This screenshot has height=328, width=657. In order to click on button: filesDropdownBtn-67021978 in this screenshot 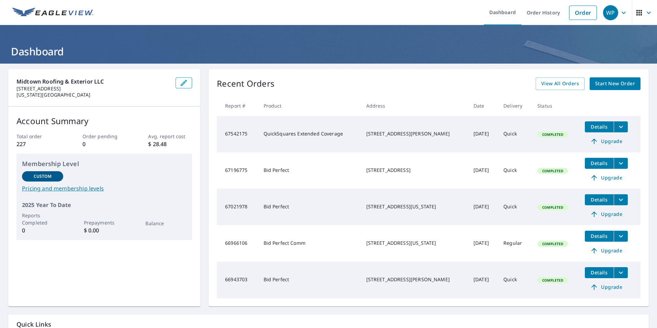, I will do `click(621, 200)`.